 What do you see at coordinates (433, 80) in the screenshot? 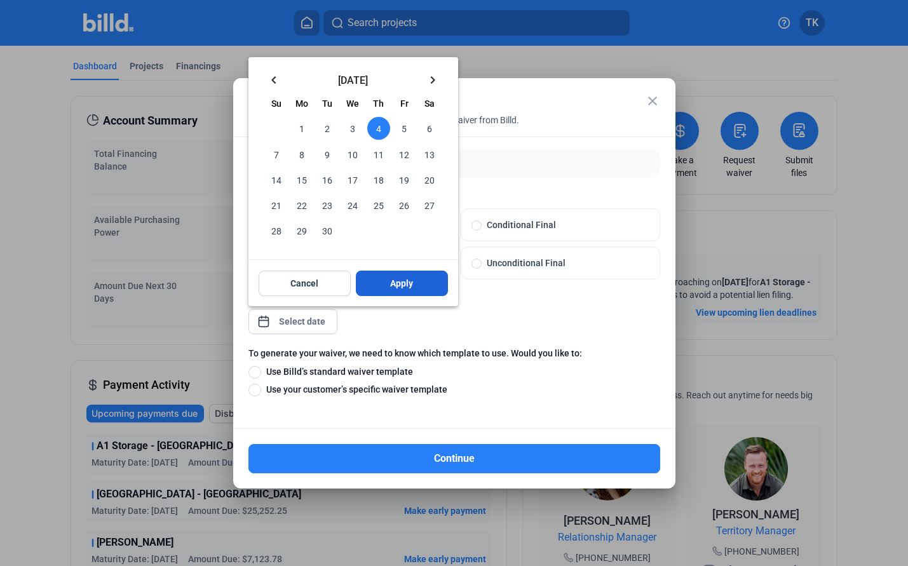
I see `mat-icon: keyboard_arrow_right` at bounding box center [433, 80].